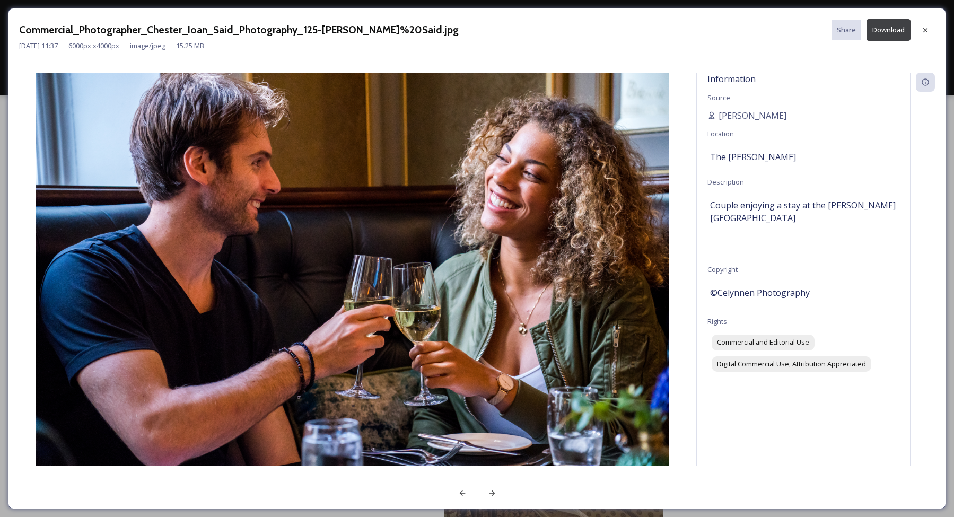 Image resolution: width=954 pixels, height=517 pixels. Describe the element at coordinates (94, 46) in the screenshot. I see `span: 6000 px x 4000 px` at that location.